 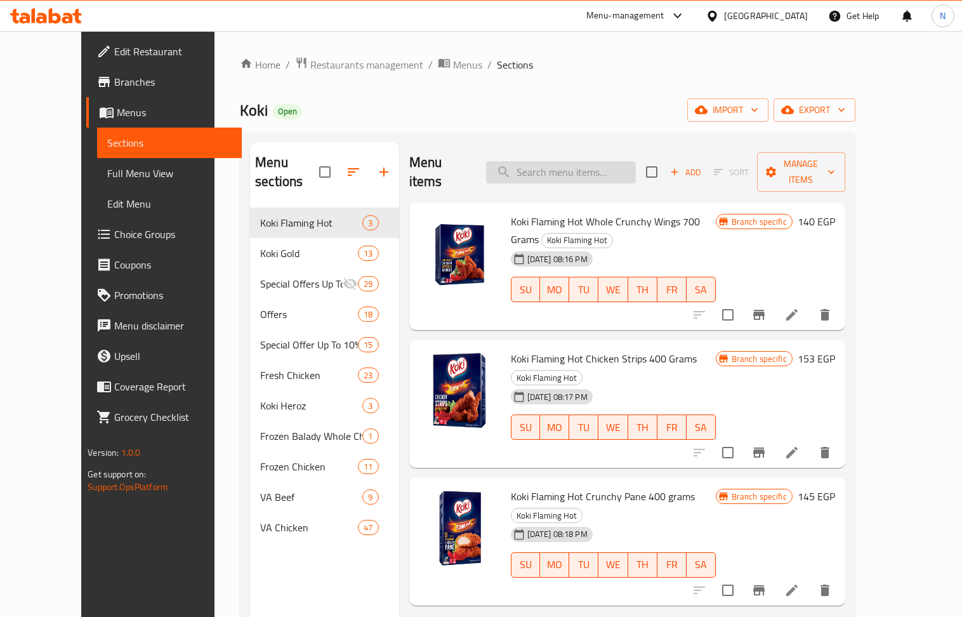 I want to click on span: Koki Heroz, so click(x=311, y=406).